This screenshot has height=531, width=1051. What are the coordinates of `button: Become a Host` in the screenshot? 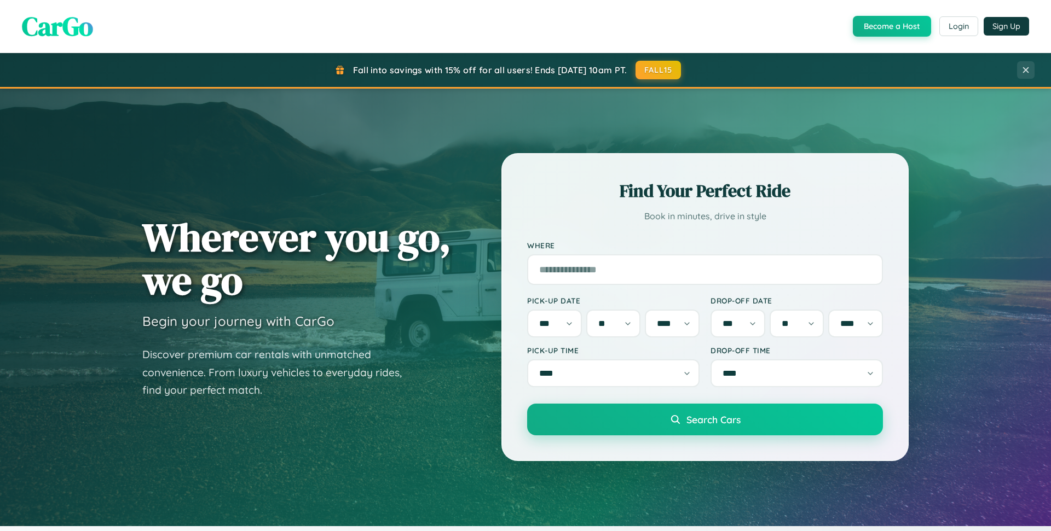 It's located at (892, 26).